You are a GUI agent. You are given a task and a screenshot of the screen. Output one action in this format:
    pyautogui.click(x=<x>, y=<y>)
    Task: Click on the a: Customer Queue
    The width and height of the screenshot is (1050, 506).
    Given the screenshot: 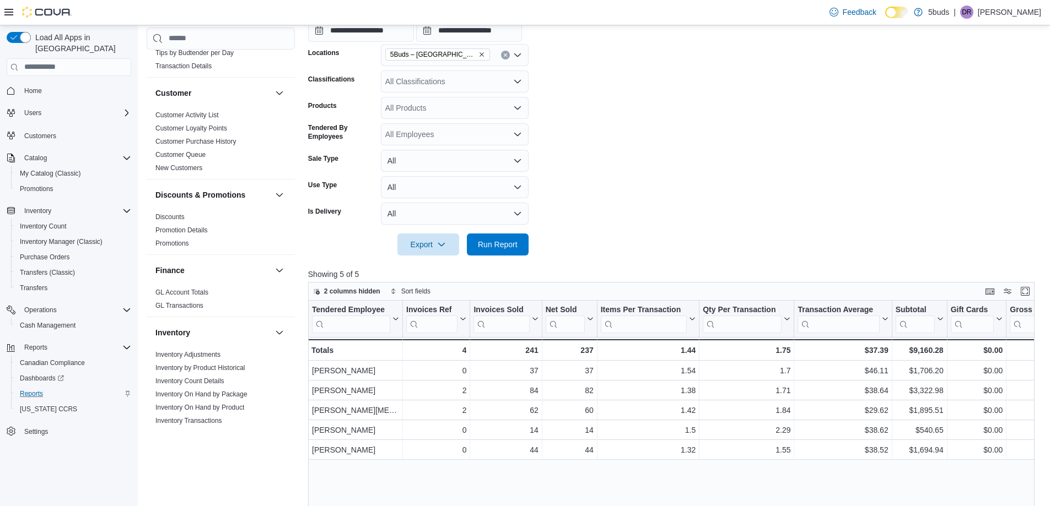 What is the action you would take?
    pyautogui.click(x=180, y=155)
    